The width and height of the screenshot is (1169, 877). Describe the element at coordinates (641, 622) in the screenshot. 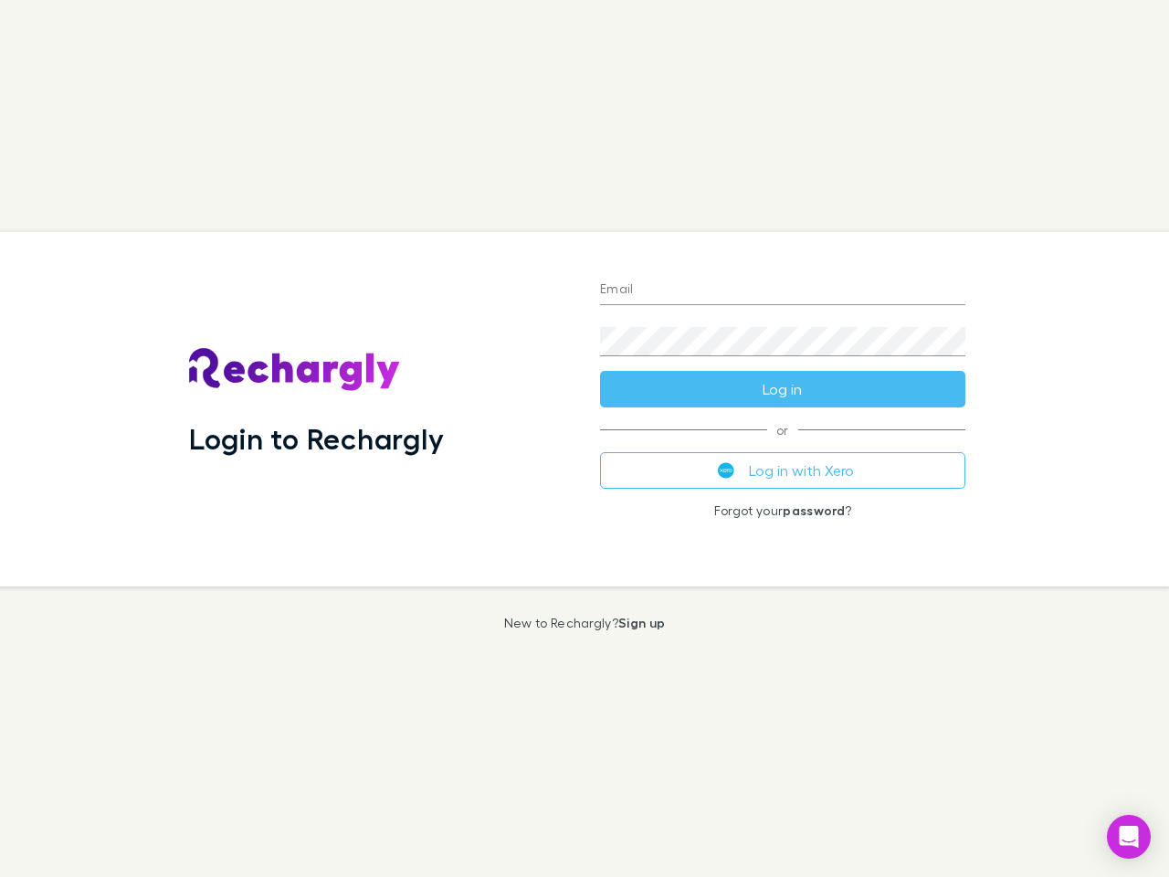

I see `a: Sign up` at that location.